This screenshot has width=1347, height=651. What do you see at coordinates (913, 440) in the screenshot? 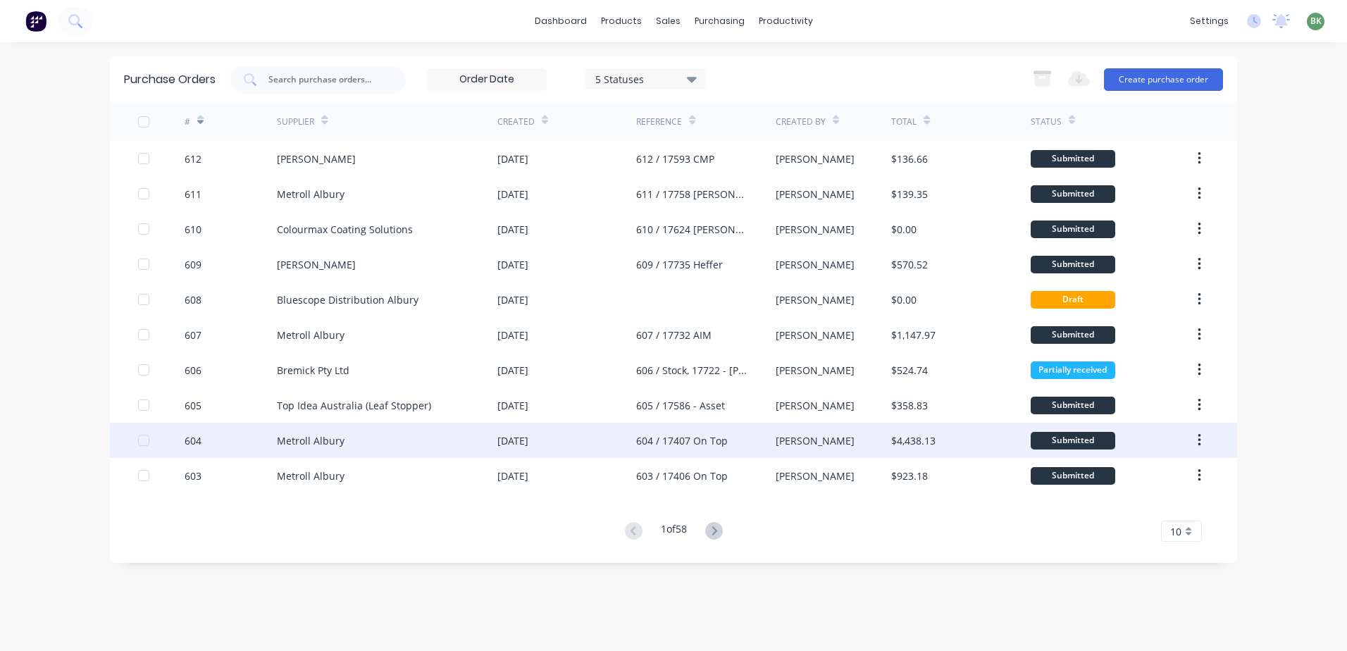
I see `div: $4,438.13` at bounding box center [913, 440].